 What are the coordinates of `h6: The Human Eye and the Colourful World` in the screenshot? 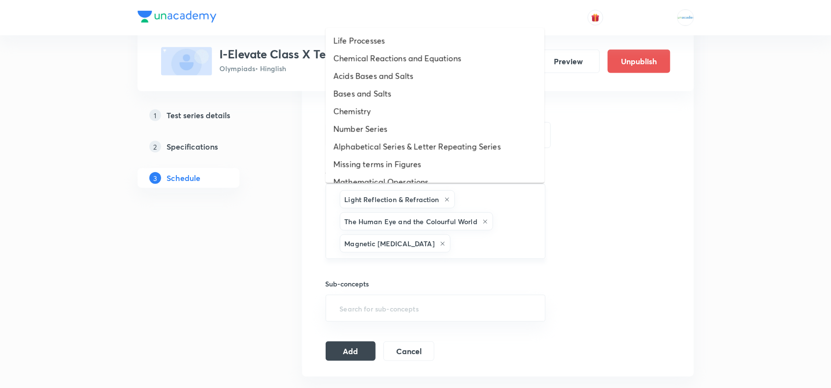 It's located at (412, 221).